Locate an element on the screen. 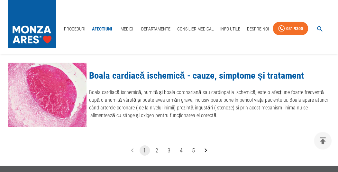 The width and height of the screenshot is (338, 172). a: 031 9300 is located at coordinates (290, 29).